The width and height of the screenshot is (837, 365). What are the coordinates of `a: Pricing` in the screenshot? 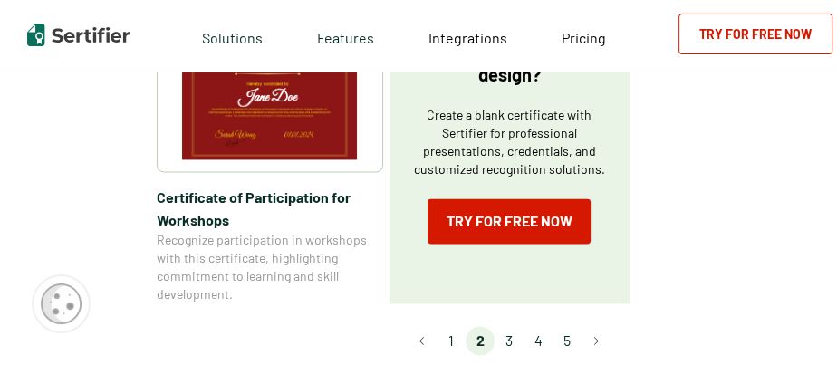 It's located at (583, 35).